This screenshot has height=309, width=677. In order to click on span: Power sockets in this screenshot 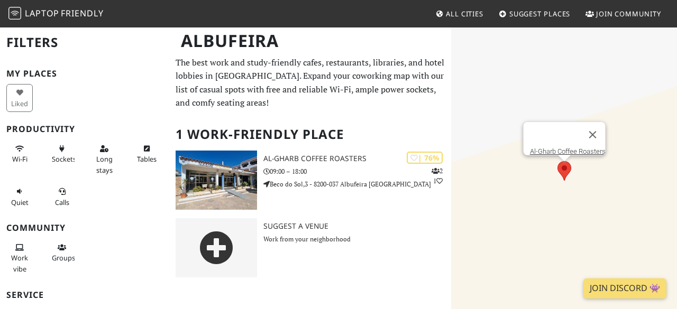, I will do `click(64, 159)`.